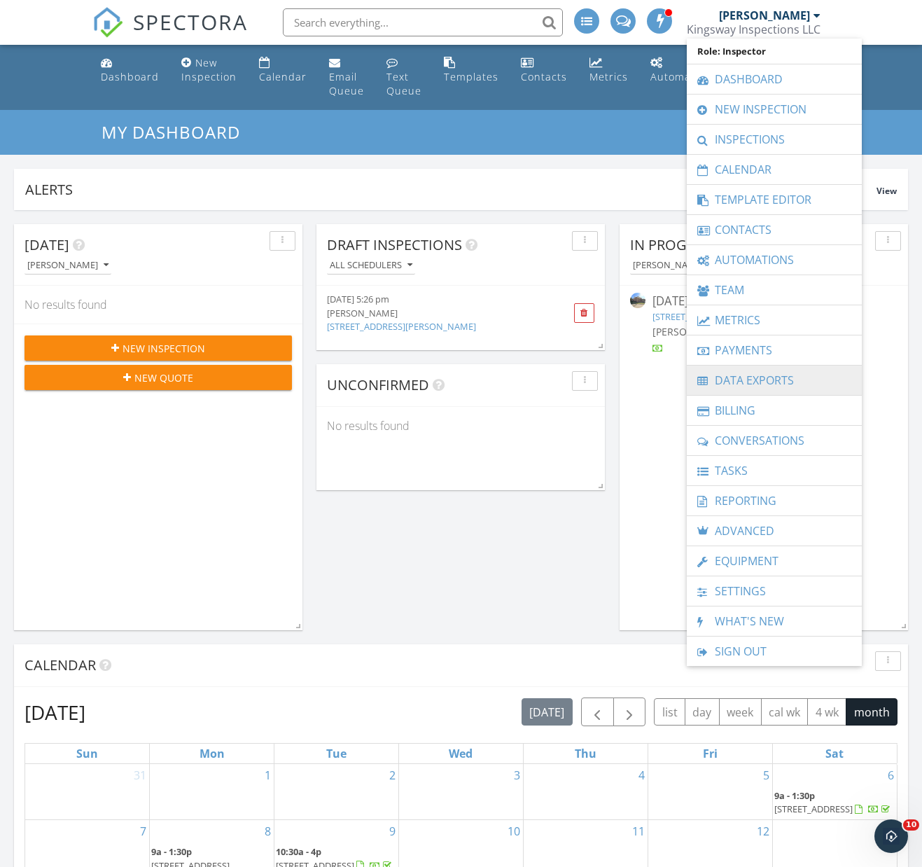 This screenshot has height=867, width=922. I want to click on div: Metrics, so click(609, 76).